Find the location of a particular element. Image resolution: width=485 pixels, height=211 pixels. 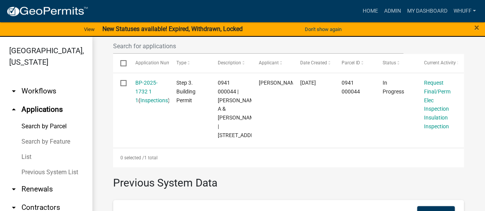

span: 0 selected / is located at coordinates (132, 158).